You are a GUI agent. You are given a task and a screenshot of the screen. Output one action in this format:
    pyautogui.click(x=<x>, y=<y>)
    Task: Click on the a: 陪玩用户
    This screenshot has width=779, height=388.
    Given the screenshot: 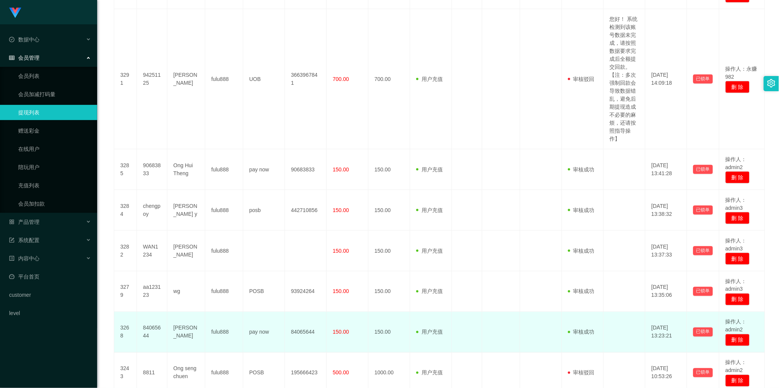 What is the action you would take?
    pyautogui.click(x=55, y=167)
    